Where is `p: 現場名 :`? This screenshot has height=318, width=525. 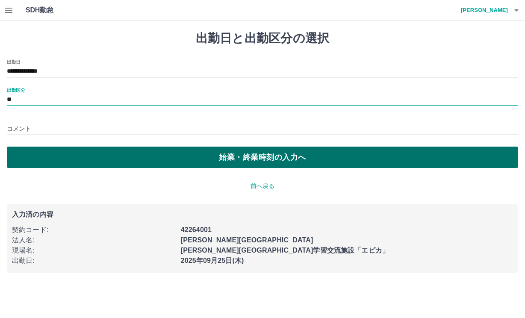
p: 現場名 : is located at coordinates (94, 251).